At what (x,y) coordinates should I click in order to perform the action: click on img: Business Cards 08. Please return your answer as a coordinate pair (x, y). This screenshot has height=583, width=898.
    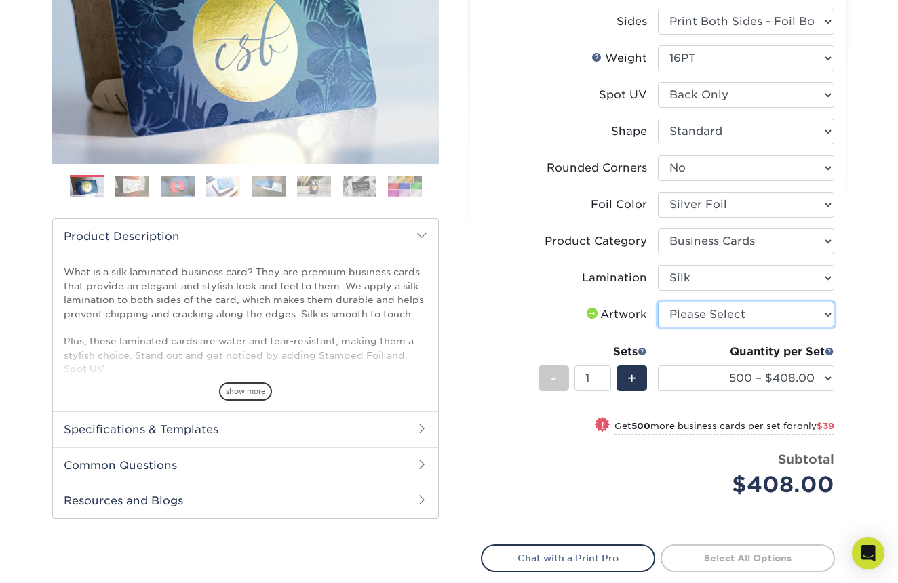
    Looking at the image, I should click on (405, 186).